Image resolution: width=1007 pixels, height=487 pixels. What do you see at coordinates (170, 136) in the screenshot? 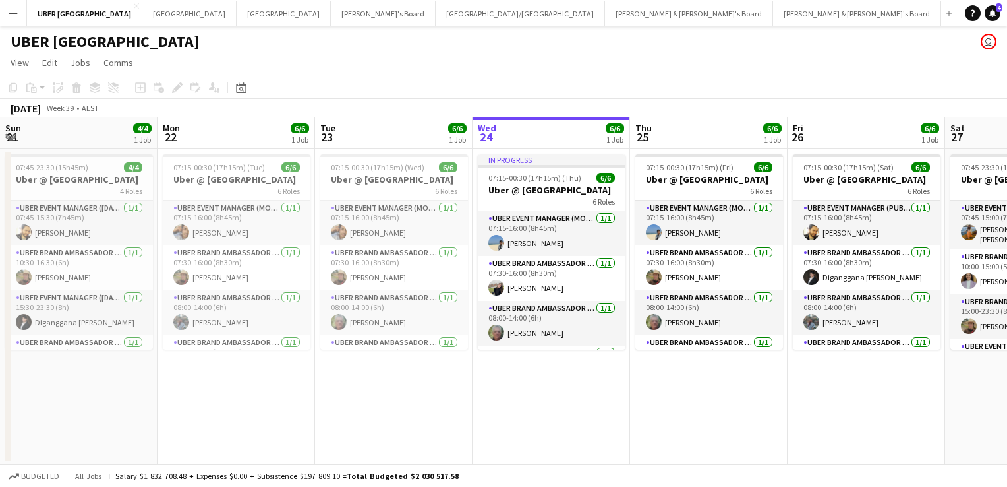
I see `span: 22` at bounding box center [170, 136].